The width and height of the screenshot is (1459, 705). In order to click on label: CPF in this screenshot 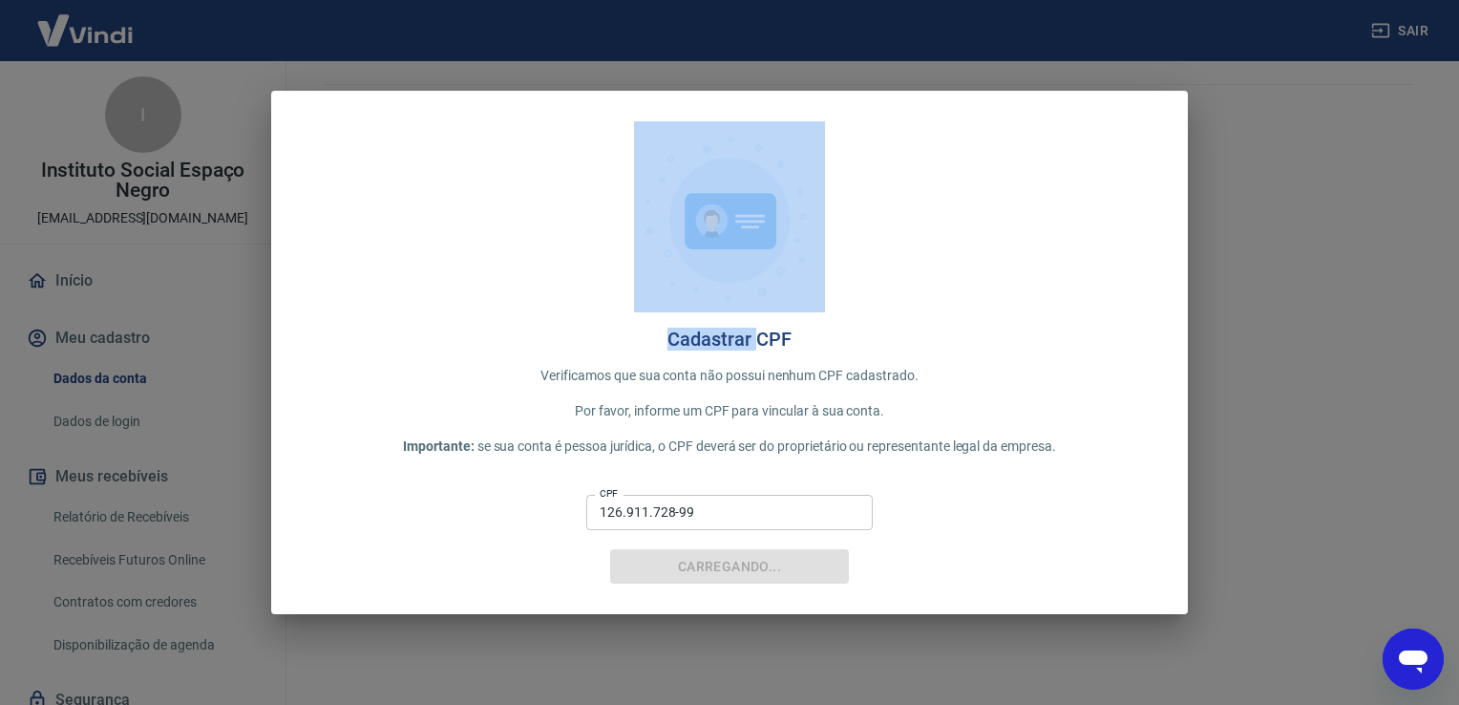, I will do `click(608, 493)`.